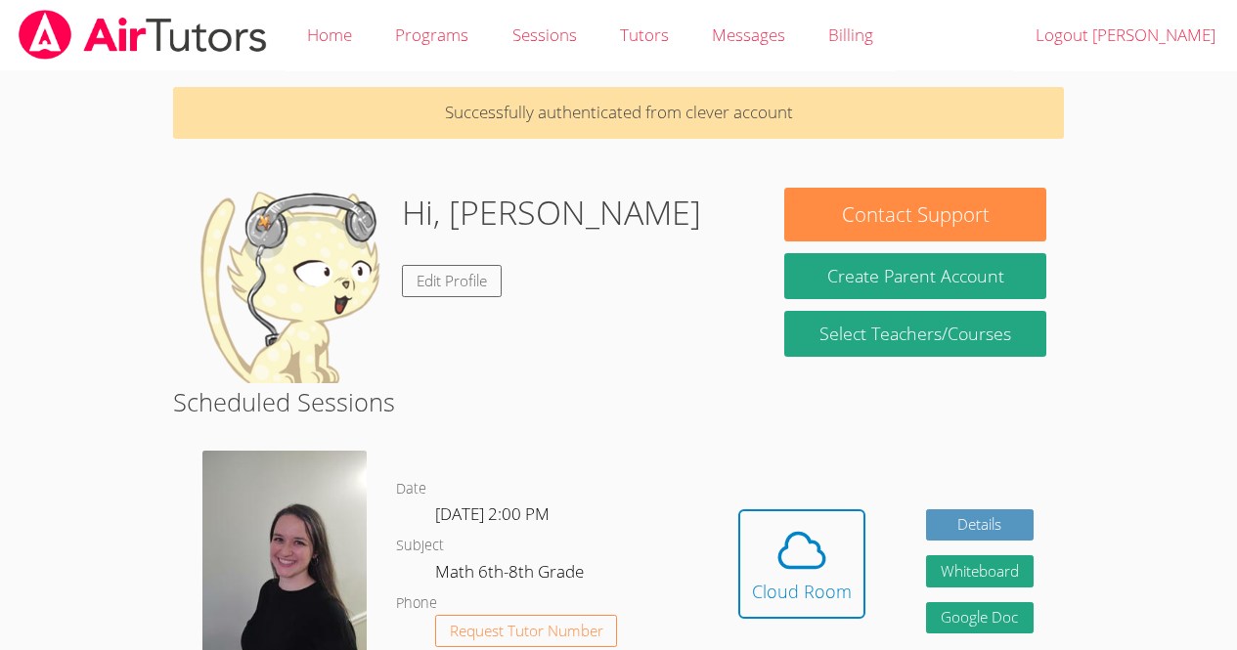 The height and width of the screenshot is (650, 1237). What do you see at coordinates (417, 603) in the screenshot?
I see `dt: Phone` at bounding box center [417, 603].